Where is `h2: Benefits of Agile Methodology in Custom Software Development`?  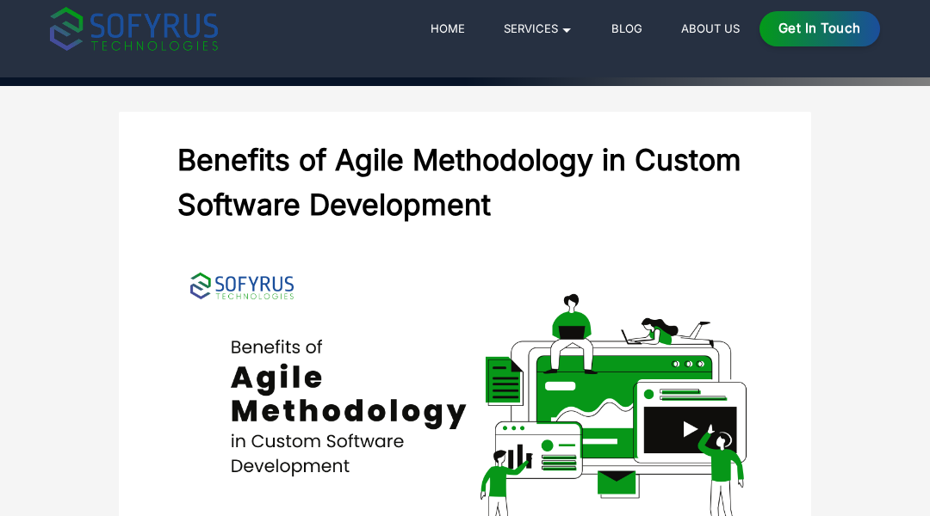
h2: Benefits of Agile Methodology in Custom Software Development is located at coordinates (464, 182).